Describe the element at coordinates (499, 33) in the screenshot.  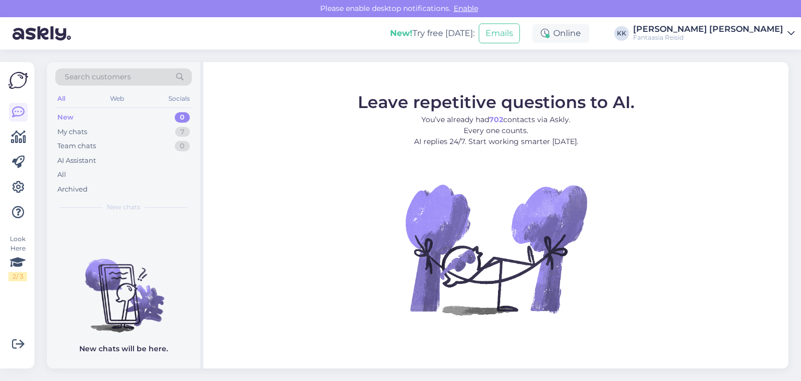
I see `button: Emails` at that location.